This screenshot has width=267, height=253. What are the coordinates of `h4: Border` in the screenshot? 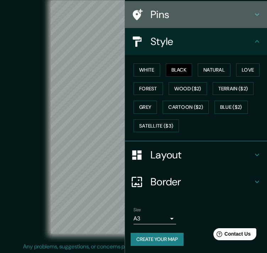 It's located at (201, 182).